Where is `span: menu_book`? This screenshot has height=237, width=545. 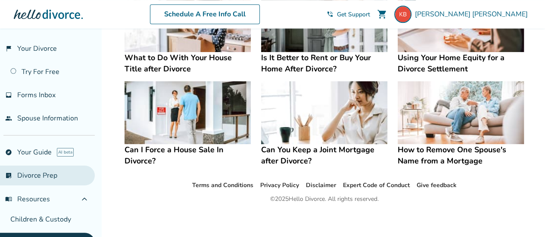 span: menu_book is located at coordinates (9, 199).